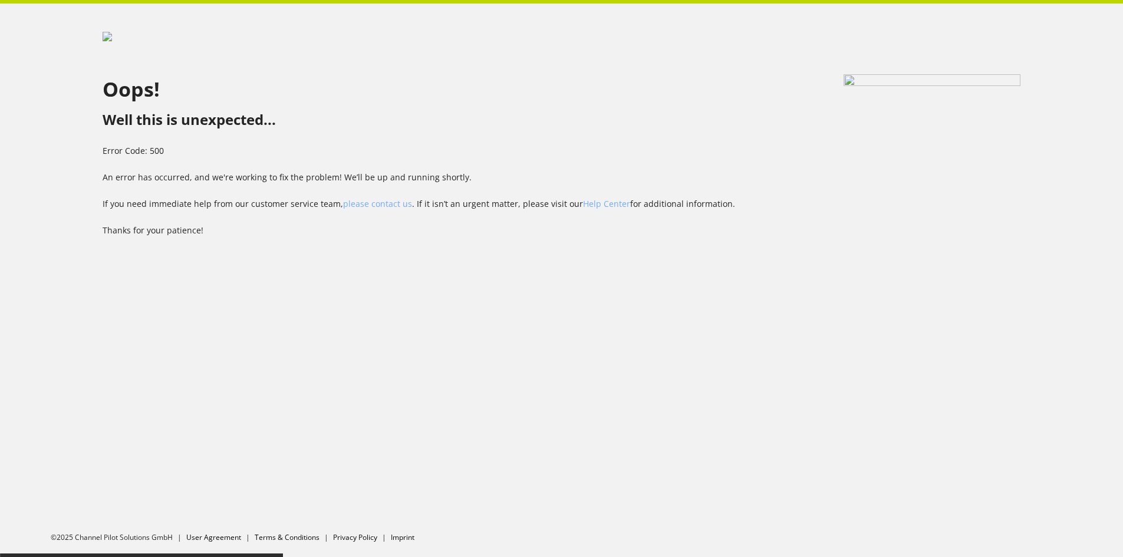 The image size is (1123, 557). What do you see at coordinates (419, 150) in the screenshot?
I see `p: Error Code: 500` at bounding box center [419, 150].